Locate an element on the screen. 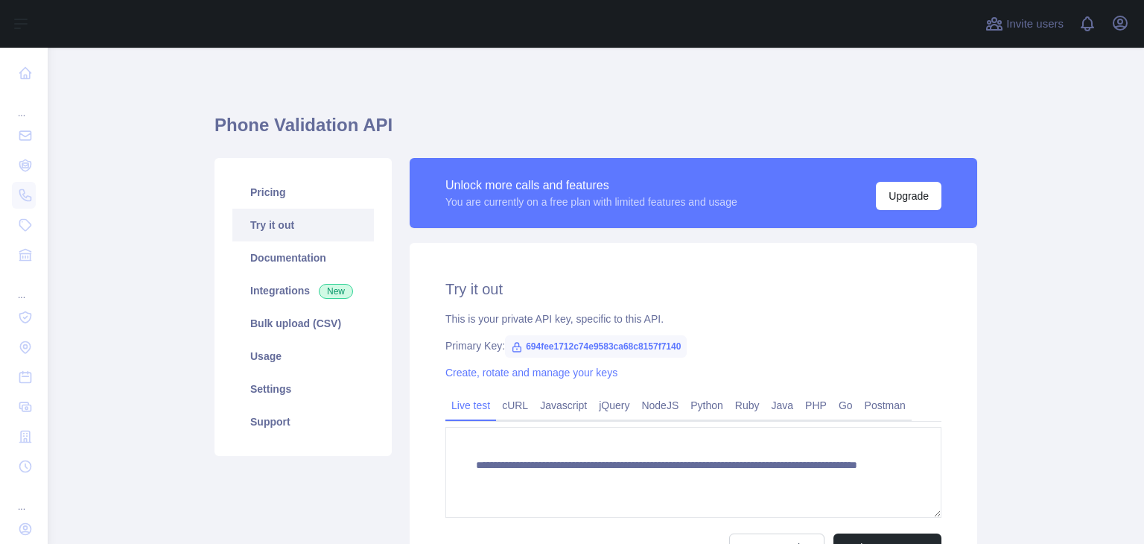 The image size is (1144, 544). a: Try it out is located at coordinates (303, 225).